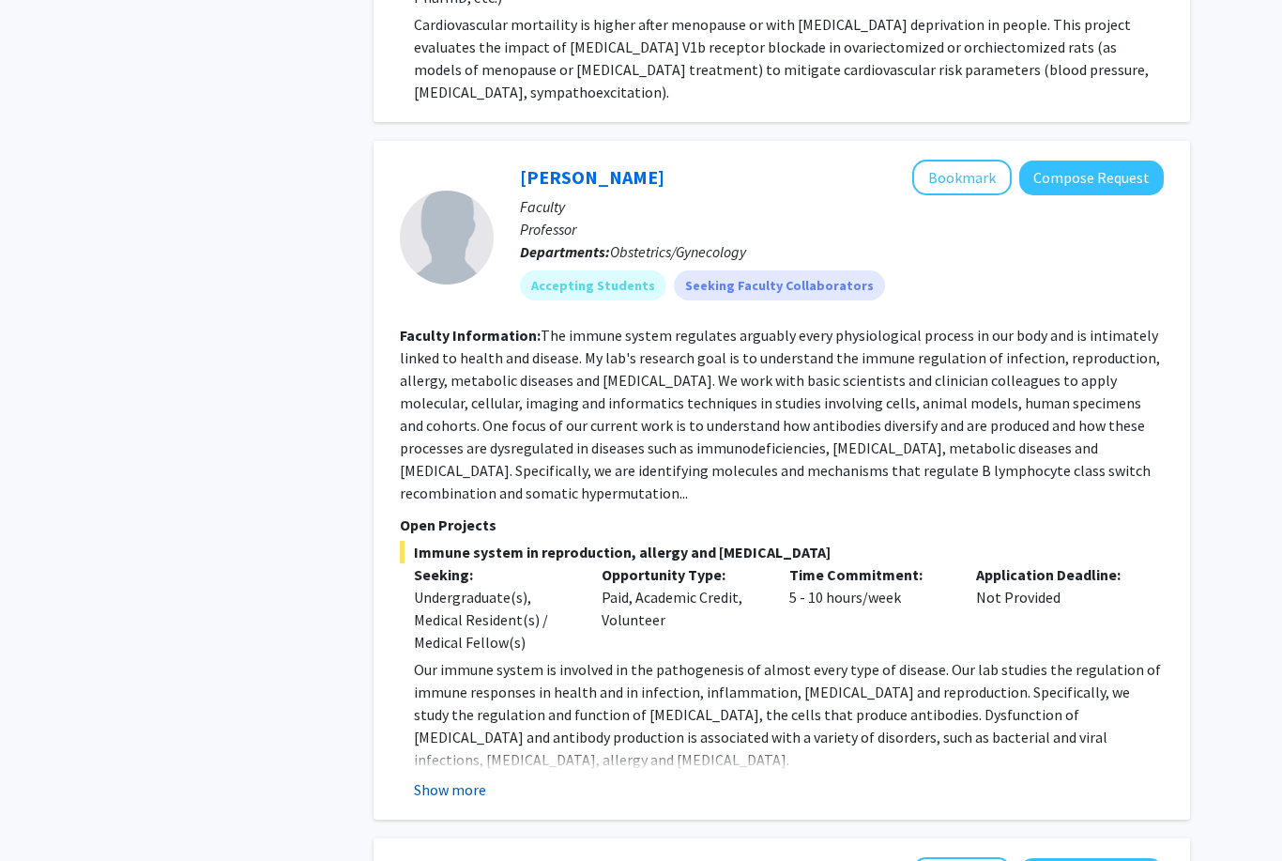  What do you see at coordinates (787, 714) in the screenshot?
I see `span: Our immune system is involved in the pathogenesis of almost every type of disease. Our lab studie...` at bounding box center [787, 714].